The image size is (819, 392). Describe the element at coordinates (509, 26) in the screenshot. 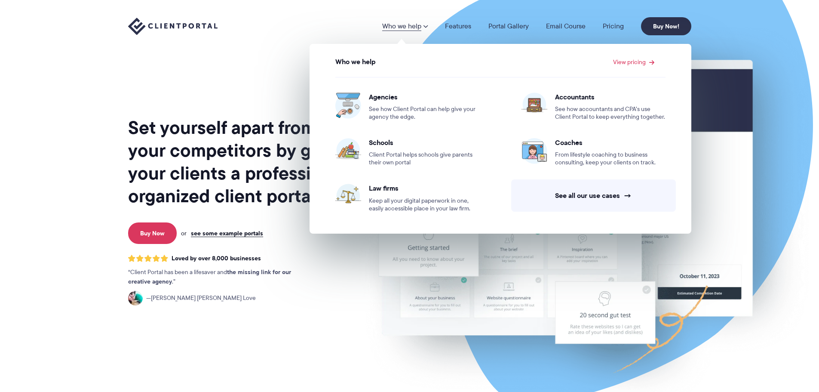

I see `a: Portal Gallery` at that location.